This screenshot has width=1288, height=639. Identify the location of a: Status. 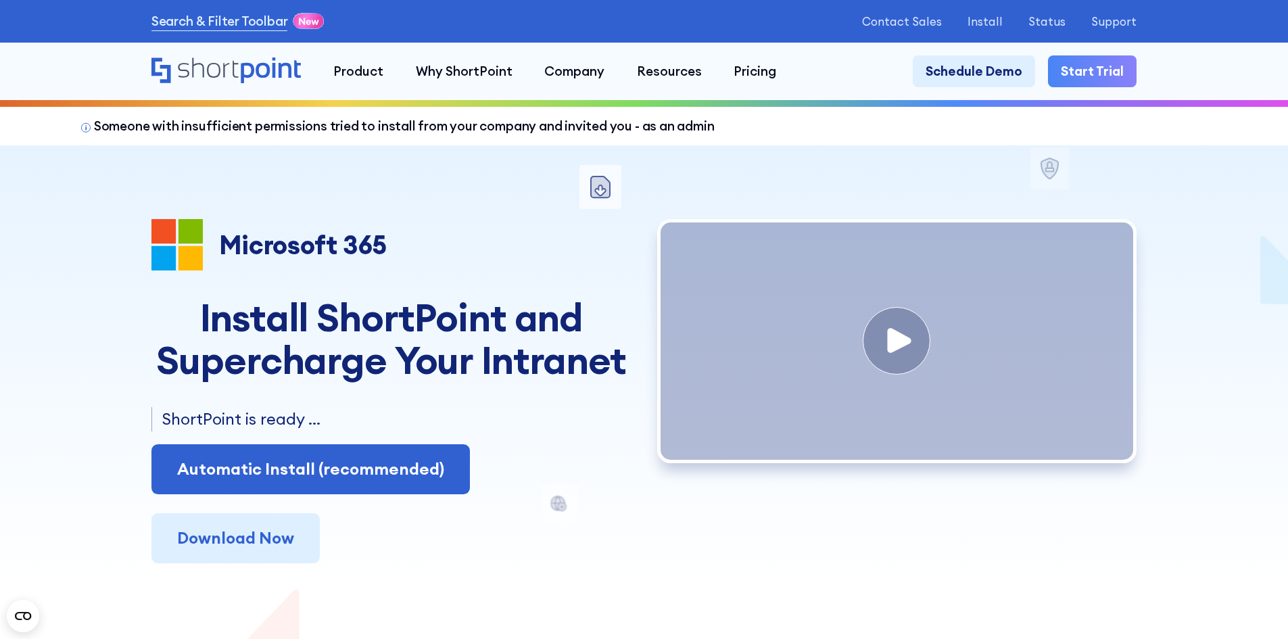
(1047, 21).